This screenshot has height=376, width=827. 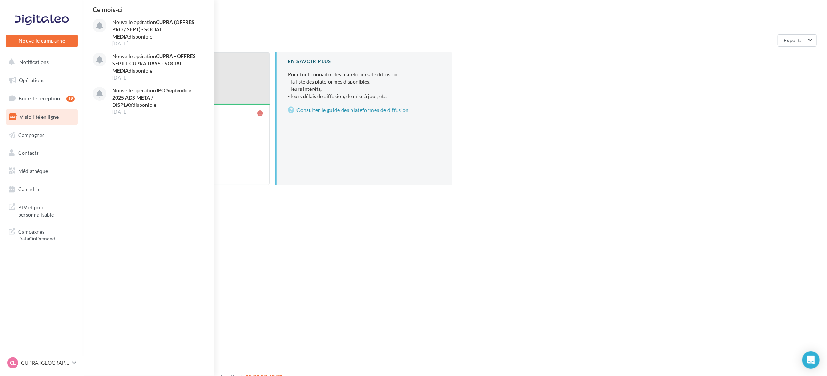 What do you see at coordinates (42, 189) in the screenshot?
I see `a: Calendrier` at bounding box center [42, 189].